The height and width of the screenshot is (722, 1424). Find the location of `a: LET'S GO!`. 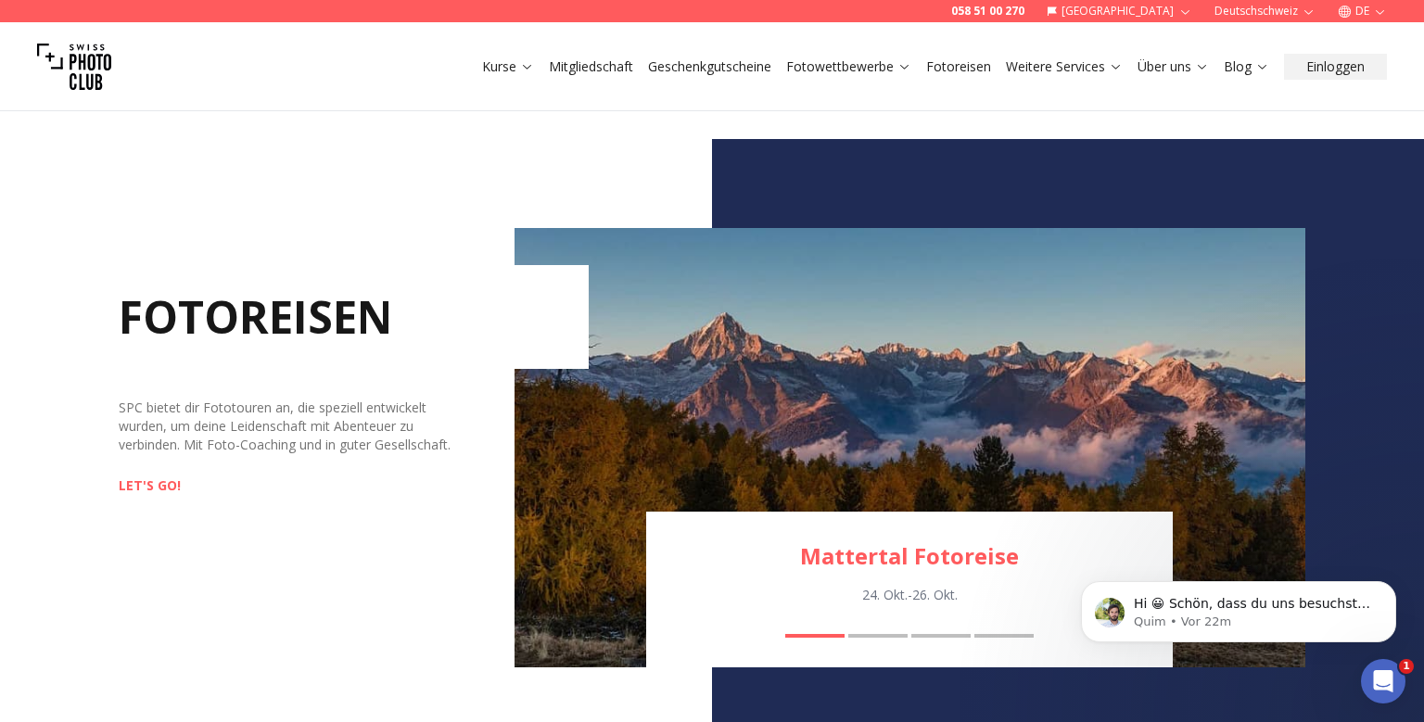

a: LET'S GO! is located at coordinates (149, 486).